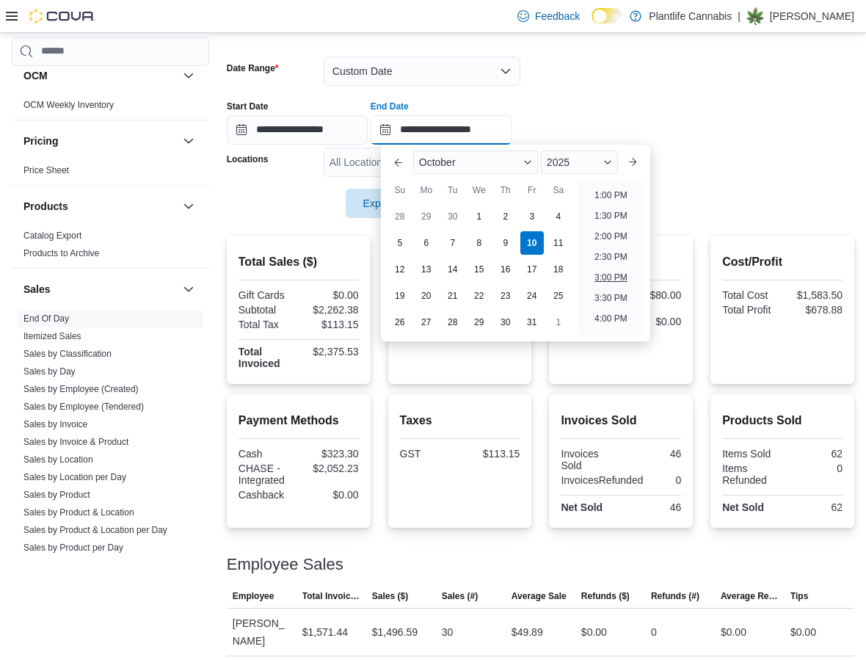 Image resolution: width=866 pixels, height=660 pixels. Describe the element at coordinates (400, 322) in the screenshot. I see `div: day-26` at that location.